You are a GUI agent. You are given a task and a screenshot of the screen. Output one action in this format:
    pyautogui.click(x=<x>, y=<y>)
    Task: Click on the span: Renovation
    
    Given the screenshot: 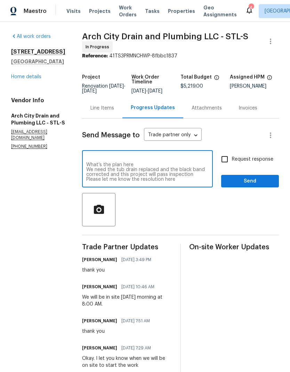 What is the action you would take?
    pyautogui.click(x=104, y=89)
    